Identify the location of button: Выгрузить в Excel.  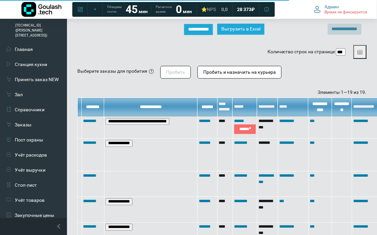
(241, 29).